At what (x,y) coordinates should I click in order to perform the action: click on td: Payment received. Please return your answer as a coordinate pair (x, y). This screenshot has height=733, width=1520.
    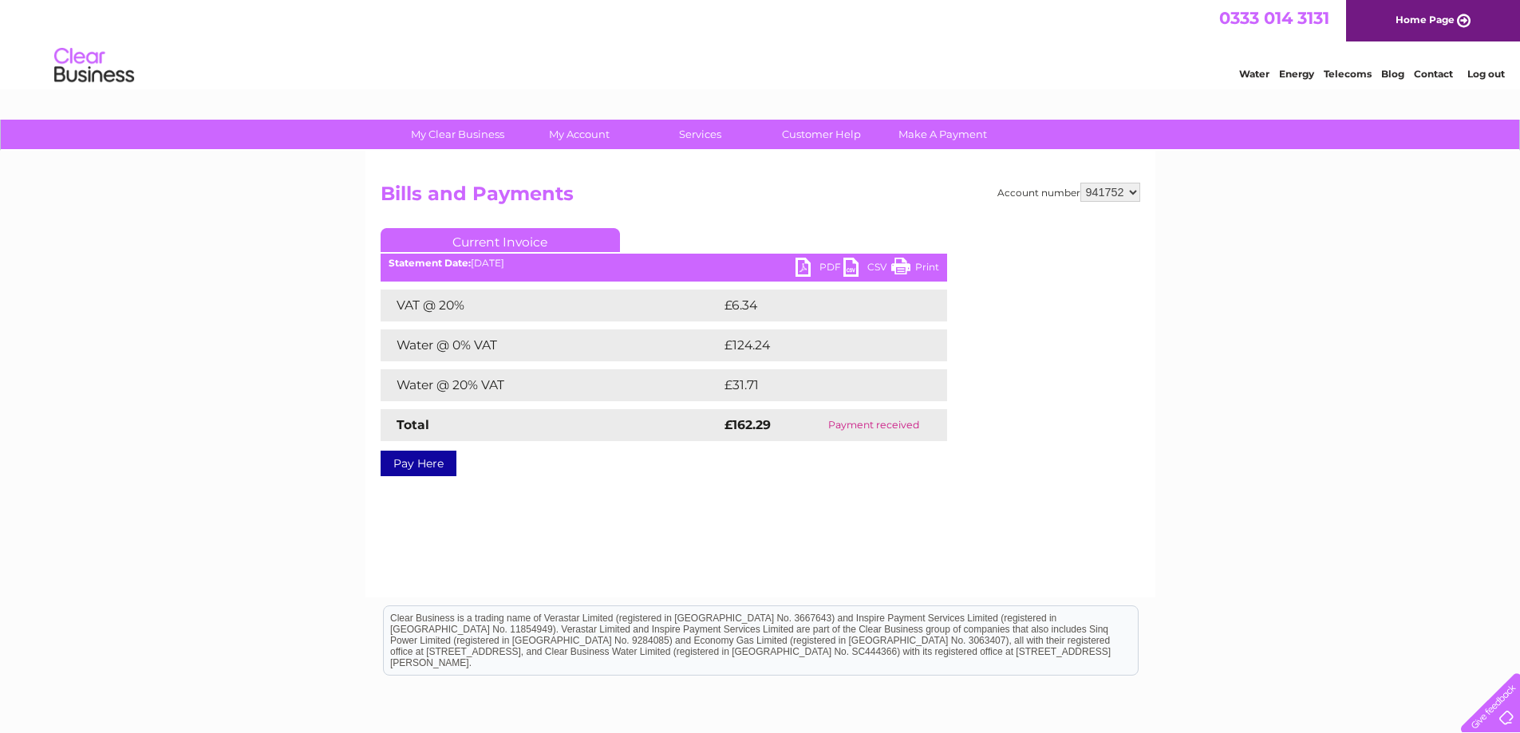
    Looking at the image, I should click on (873, 425).